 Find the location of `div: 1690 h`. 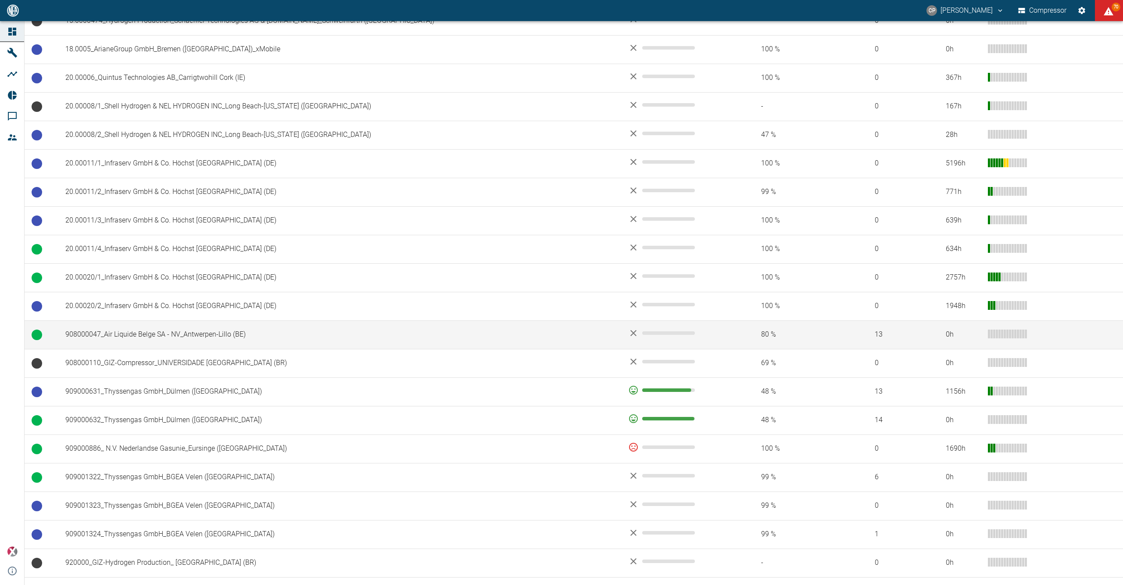

div: 1690 h is located at coordinates (964, 448).